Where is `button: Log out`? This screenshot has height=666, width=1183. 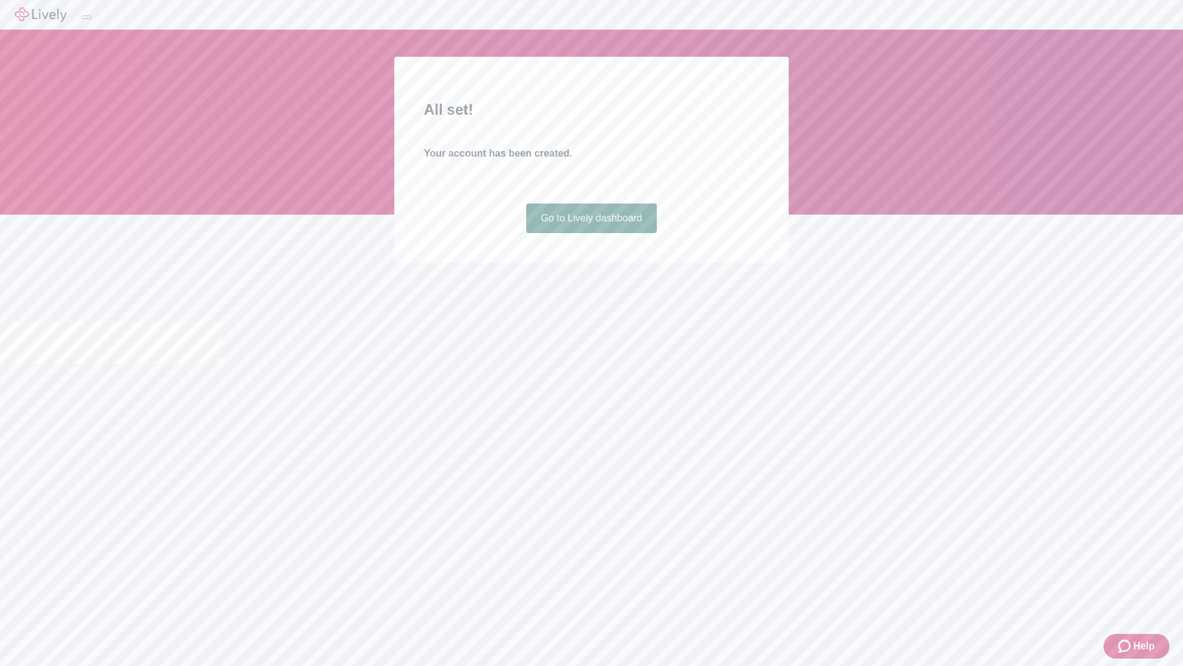
button: Log out is located at coordinates (86, 17).